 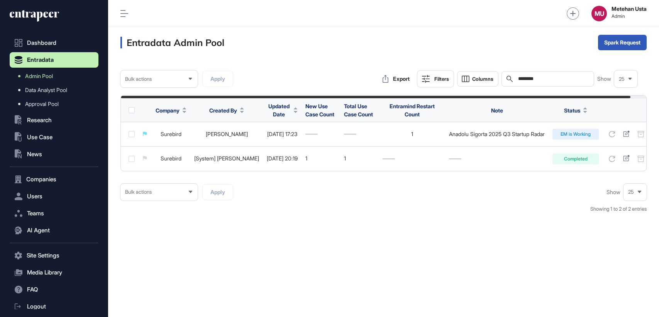 I want to click on div: Showing 1 to 2 of 2 entries, so click(x=619, y=209).